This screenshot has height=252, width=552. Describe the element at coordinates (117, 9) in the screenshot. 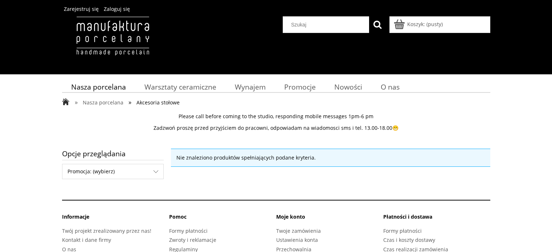

I see `span: Zaloguj się` at that location.